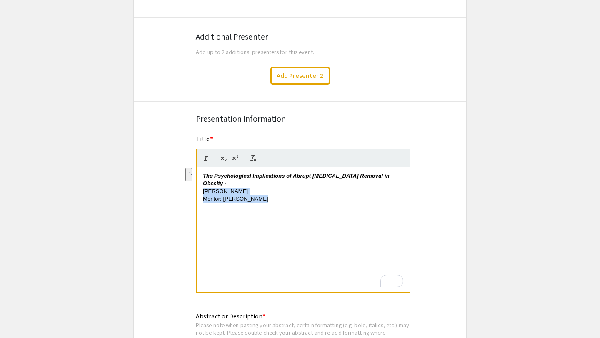  I want to click on span: Add up to 2 additional presenters for this event., so click(255, 52).